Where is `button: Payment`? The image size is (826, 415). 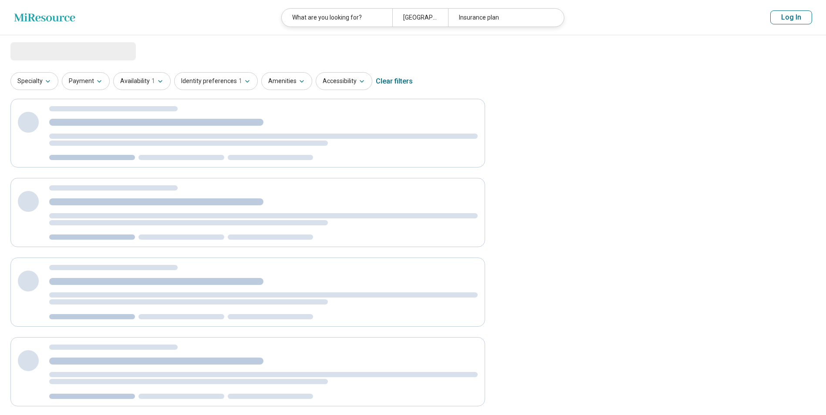 button: Payment is located at coordinates (86, 81).